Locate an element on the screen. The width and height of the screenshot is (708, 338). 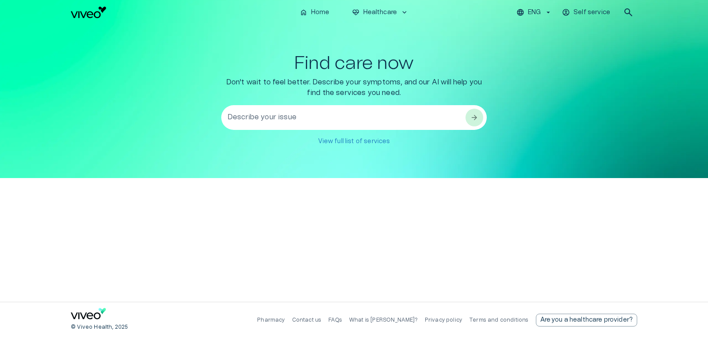
span: ecg_heart is located at coordinates (356, 12).